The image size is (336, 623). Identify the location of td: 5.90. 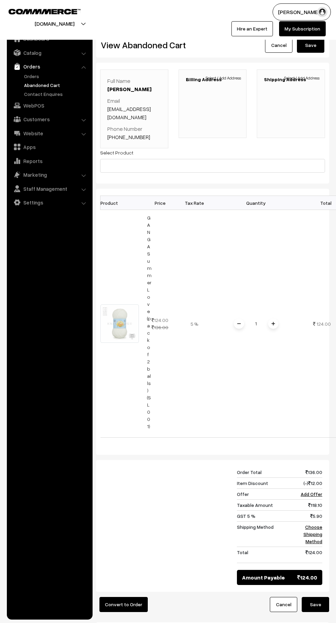
(308, 517).